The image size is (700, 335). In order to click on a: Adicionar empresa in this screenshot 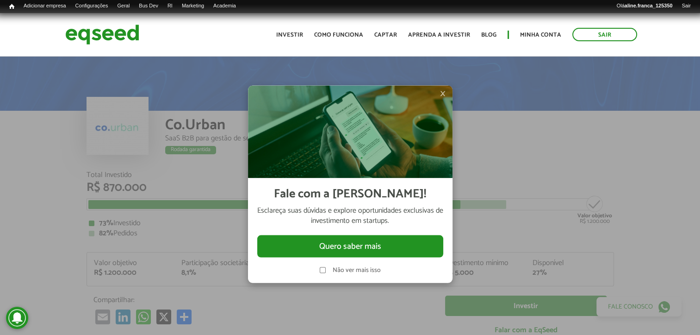, I will do `click(45, 6)`.